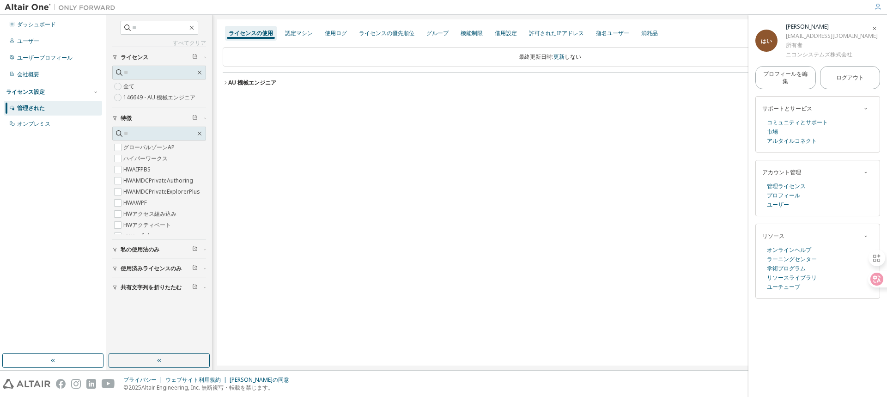 The width and height of the screenshot is (887, 397). Describe the element at coordinates (252, 82) in the screenshot. I see `font: AU 機械エンジニア` at that location.